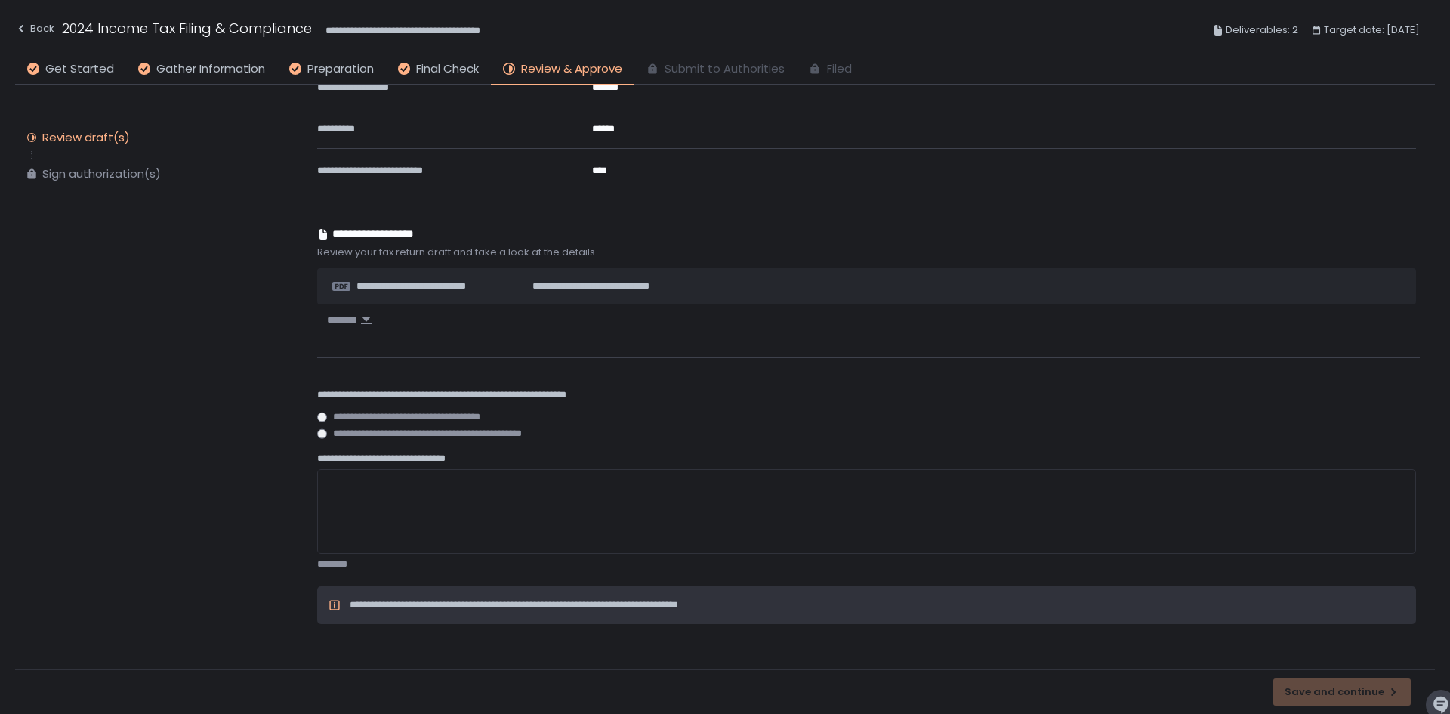 This screenshot has height=714, width=1450. What do you see at coordinates (447, 69) in the screenshot?
I see `span: Final Check` at bounding box center [447, 69].